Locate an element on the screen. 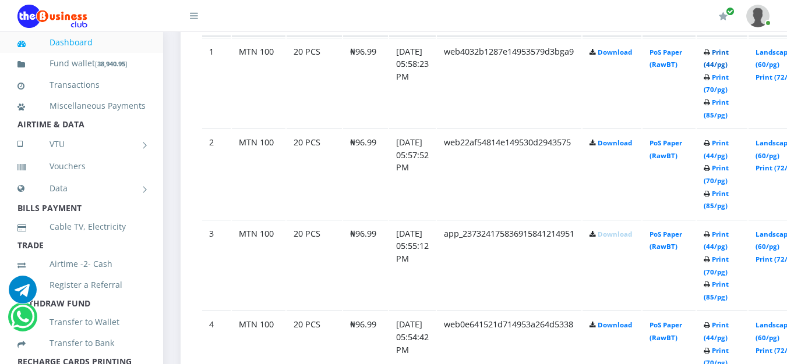 Image resolution: width=787 pixels, height=364 pixels. i: Renew/Upgrade Subscription is located at coordinates (723, 16).